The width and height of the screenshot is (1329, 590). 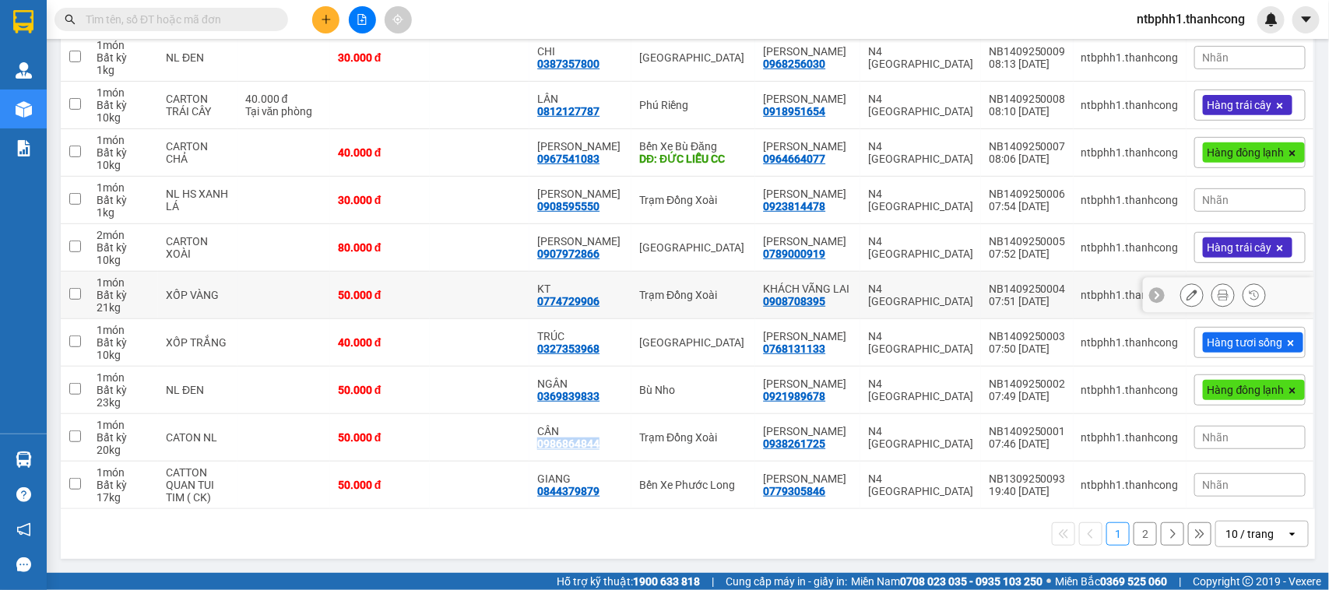 What do you see at coordinates (947, 581) in the screenshot?
I see `span: Miền Nam` at bounding box center [947, 581].